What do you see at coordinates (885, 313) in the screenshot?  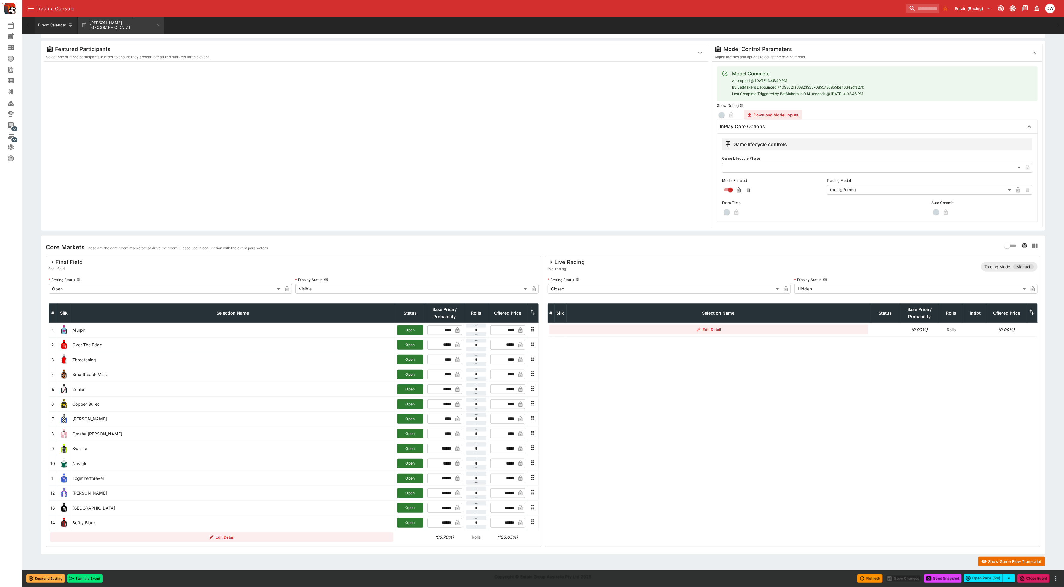 I see `th: Status` at bounding box center [885, 313].